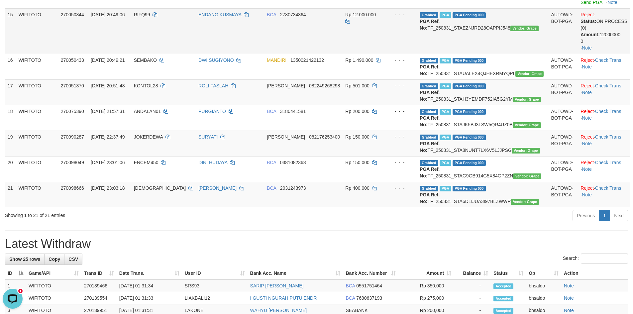 The image size is (633, 314). What do you see at coordinates (605, 259) in the screenshot?
I see `input: Search:` at bounding box center [605, 259].